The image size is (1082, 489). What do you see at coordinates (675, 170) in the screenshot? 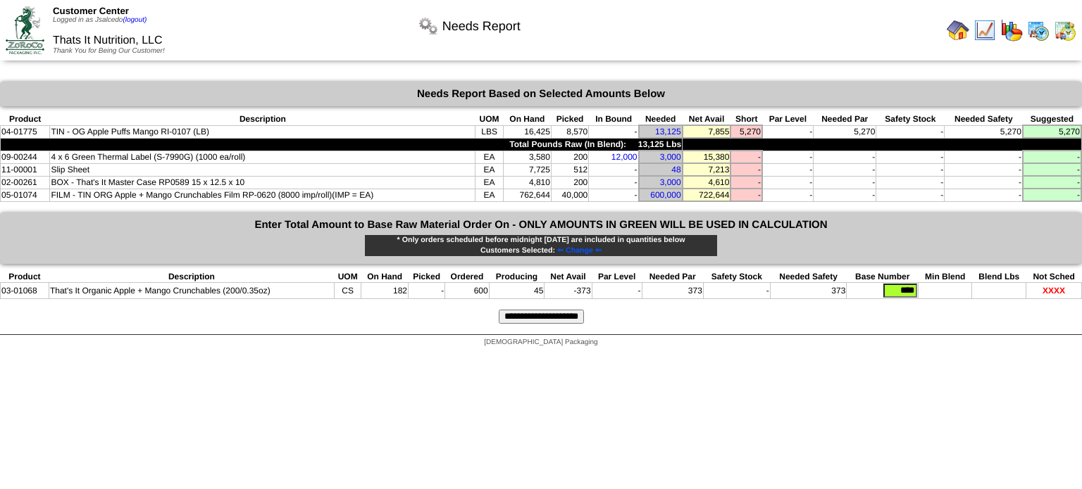
I see `a: 48` at bounding box center [675, 170].